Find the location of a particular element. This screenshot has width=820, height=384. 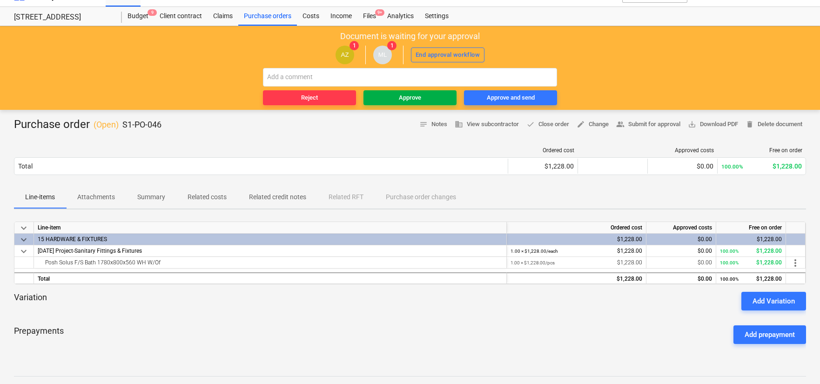

span: save_alt is located at coordinates (692, 124).